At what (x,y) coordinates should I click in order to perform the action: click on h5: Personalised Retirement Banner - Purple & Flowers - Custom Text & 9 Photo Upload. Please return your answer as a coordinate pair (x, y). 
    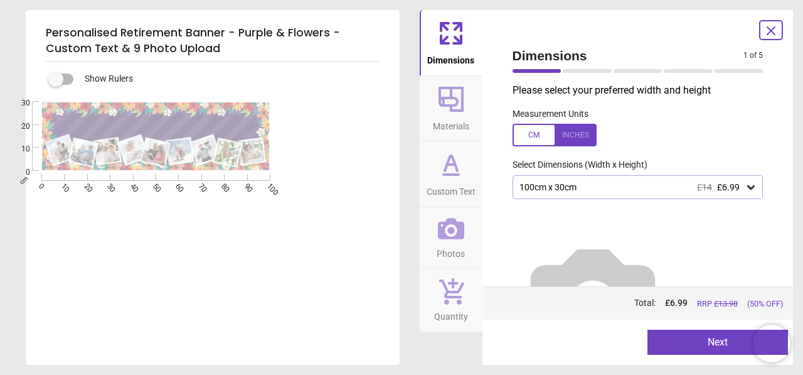
    Looking at the image, I should click on (213, 41).